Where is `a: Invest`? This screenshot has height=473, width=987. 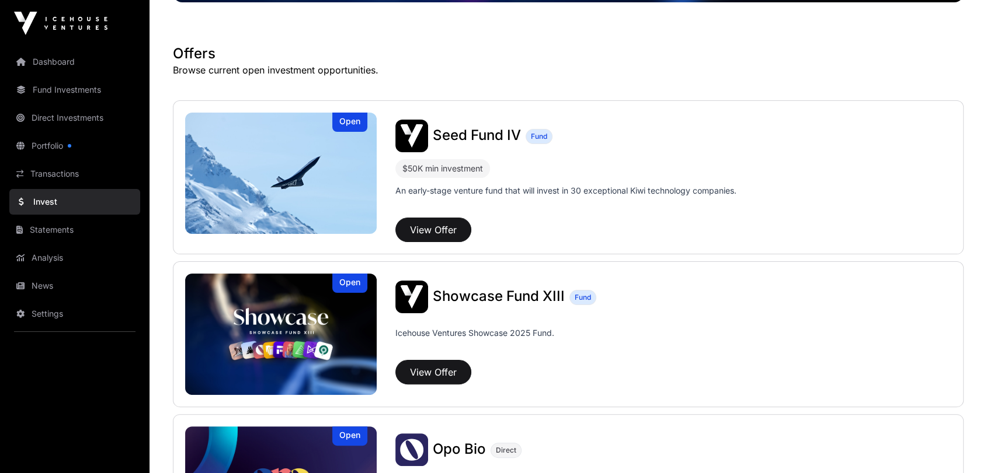 a: Invest is located at coordinates (75, 202).